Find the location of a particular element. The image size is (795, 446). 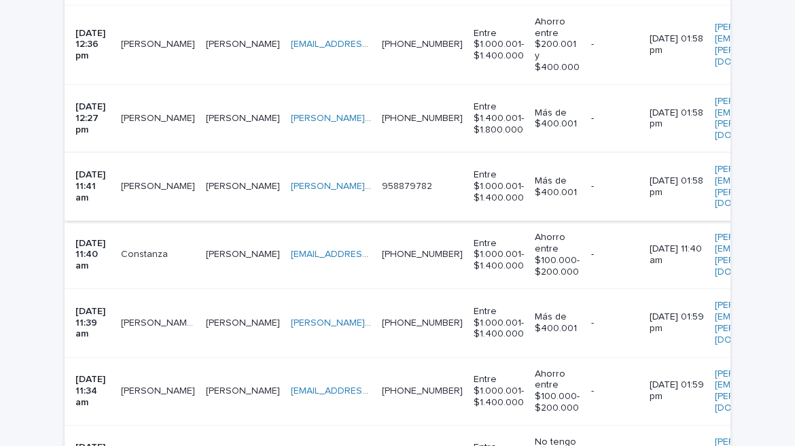

p: Tania Stephany Ibar is located at coordinates (159, 185).